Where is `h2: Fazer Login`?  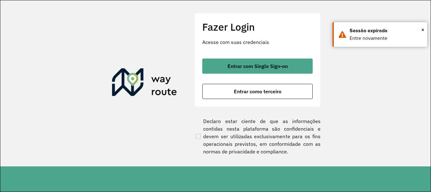 h2: Fazer Login is located at coordinates (258, 27).